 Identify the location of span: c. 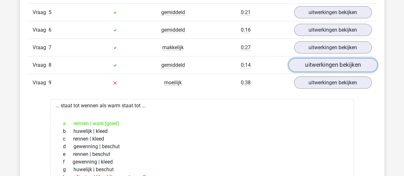
(68, 139).